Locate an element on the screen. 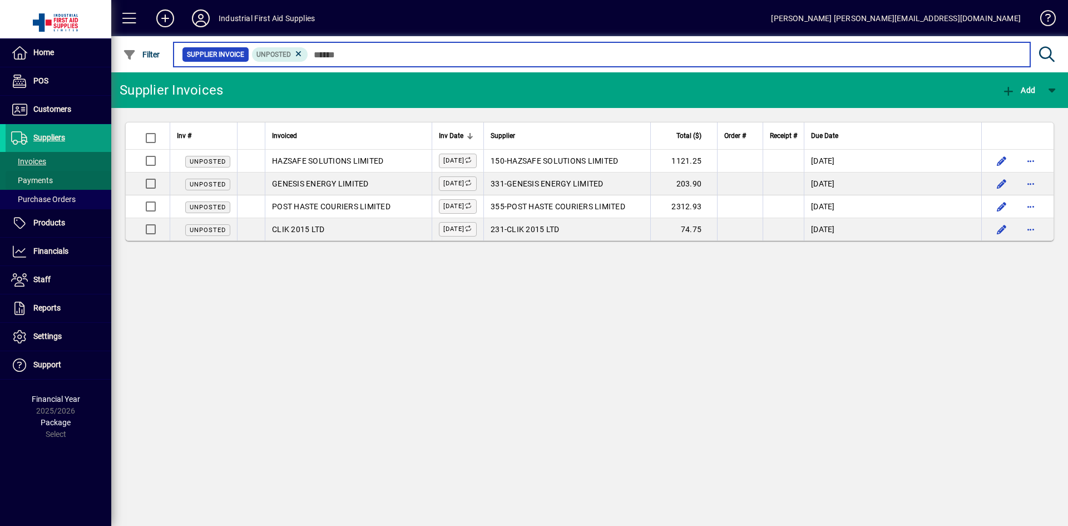 The image size is (1068, 526). a: Products is located at coordinates (58, 223).